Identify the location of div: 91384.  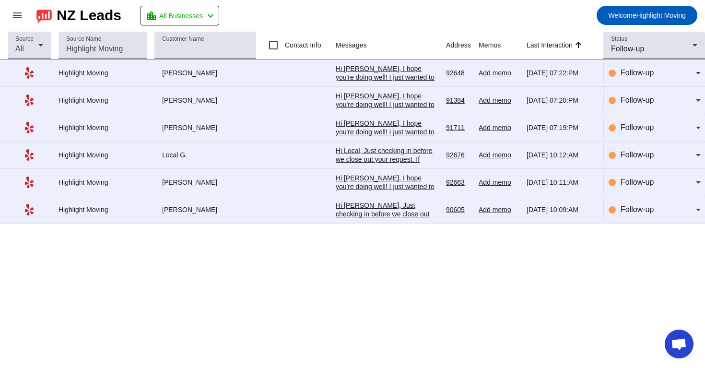
(458, 100).